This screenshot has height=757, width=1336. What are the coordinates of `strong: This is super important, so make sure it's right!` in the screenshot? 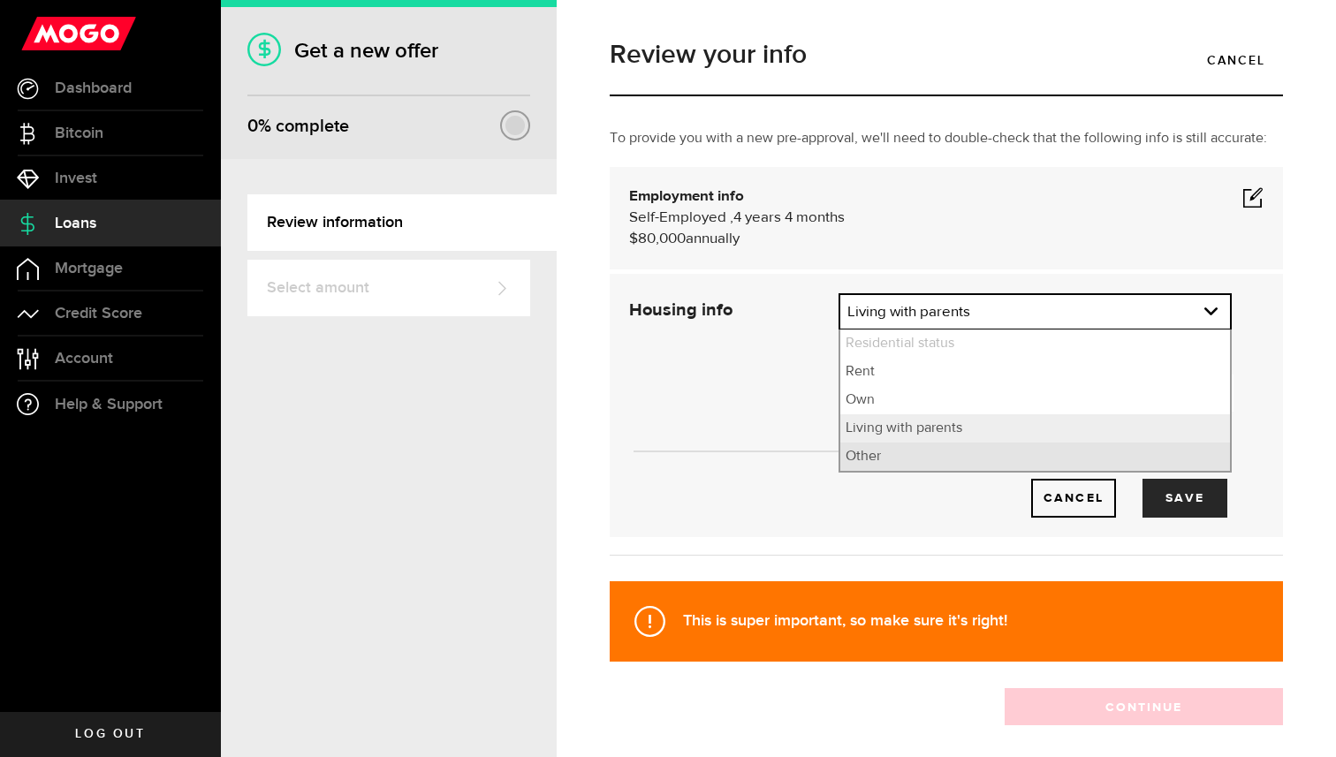 It's located at (845, 620).